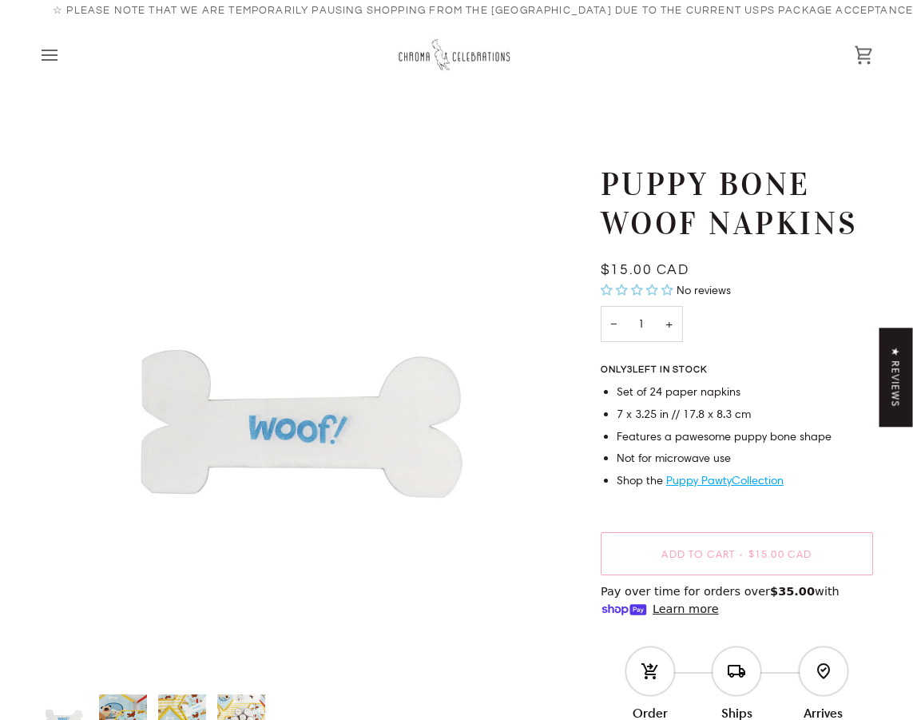 This screenshot has height=720, width=913. I want to click on button: Add to Cart, so click(737, 554).